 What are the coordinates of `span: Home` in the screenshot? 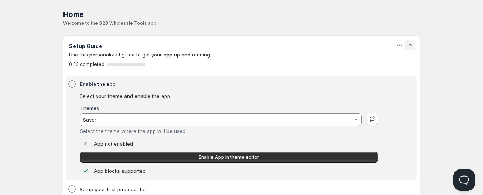 It's located at (73, 14).